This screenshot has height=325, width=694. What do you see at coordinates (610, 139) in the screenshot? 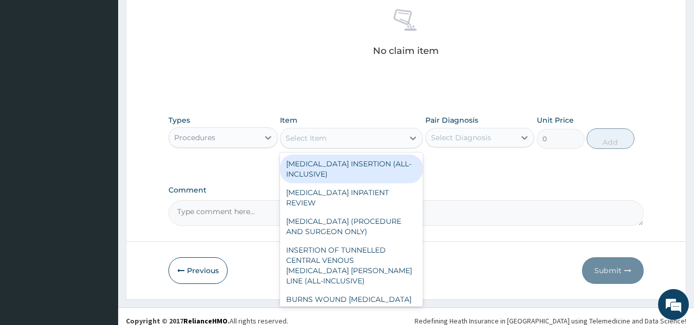
I see `button: Add` at bounding box center [610, 139].